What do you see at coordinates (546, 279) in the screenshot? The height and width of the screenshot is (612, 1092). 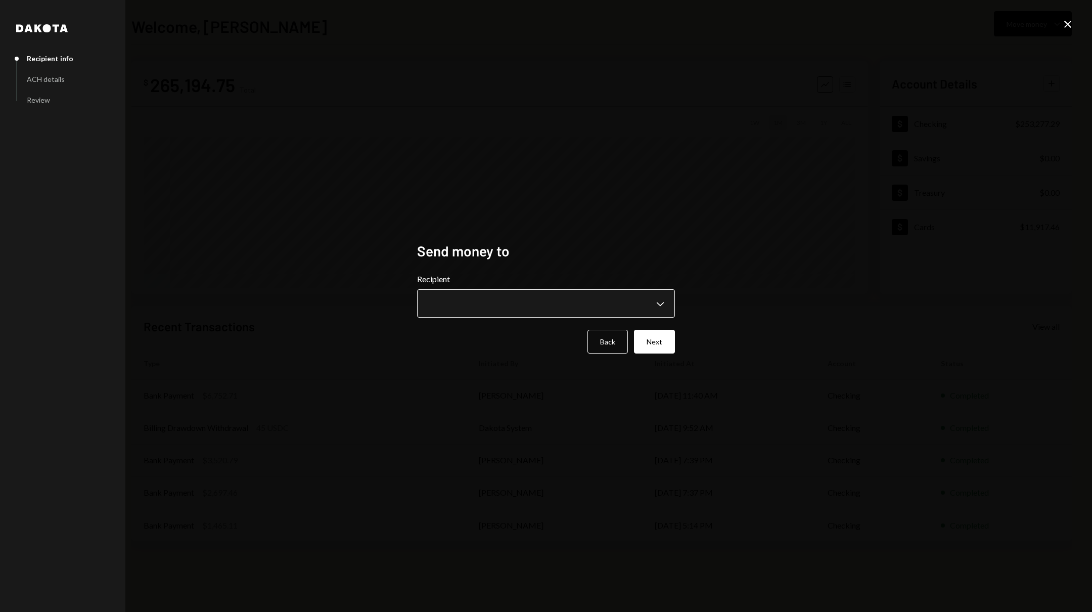 I see `label: Recipient` at bounding box center [546, 279].